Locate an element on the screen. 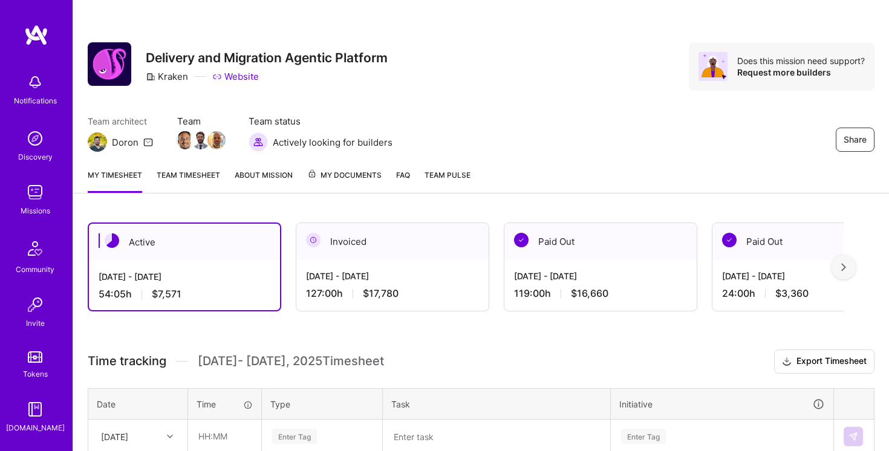 This screenshot has width=889, height=451. span: Team Pulse is located at coordinates (447, 175).